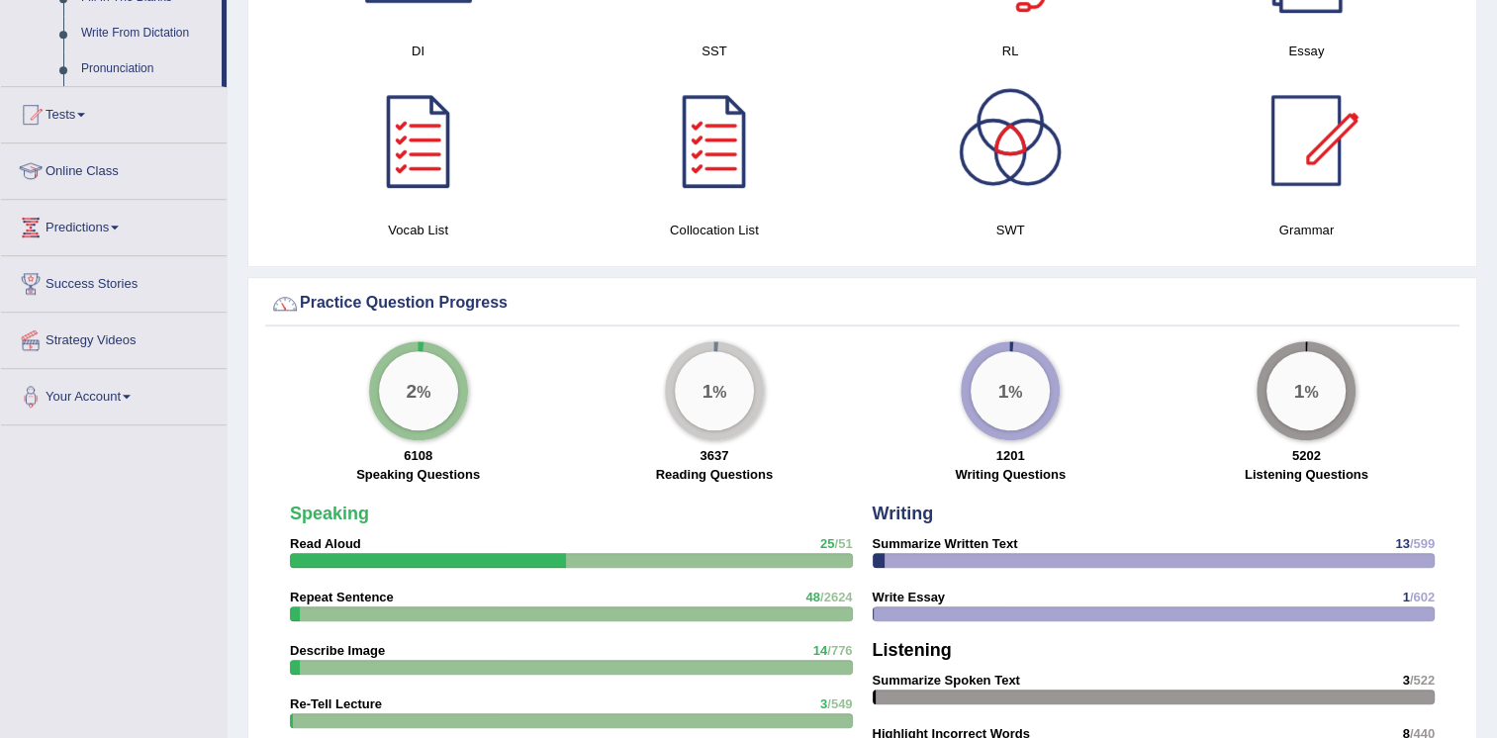 The image size is (1497, 738). What do you see at coordinates (418, 230) in the screenshot?
I see `h4: Vocab List` at bounding box center [418, 230].